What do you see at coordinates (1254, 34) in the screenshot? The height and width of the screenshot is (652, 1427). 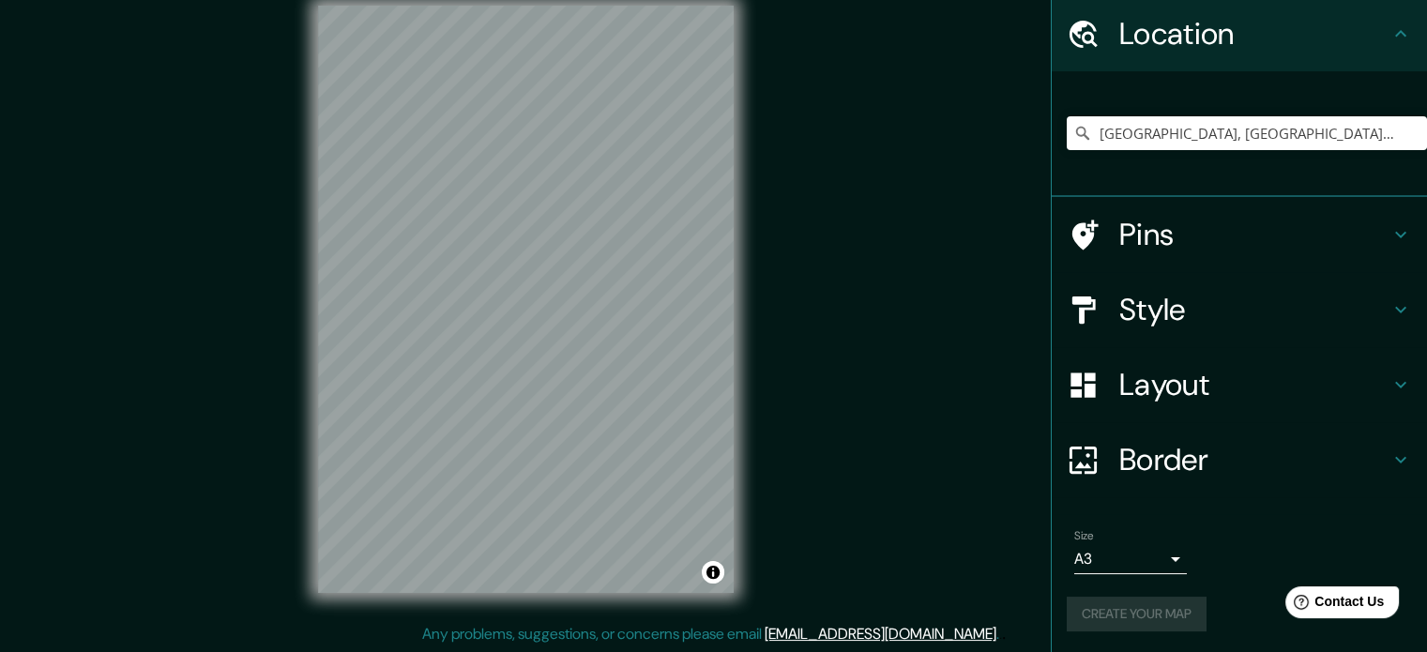 I see `h4: Location` at bounding box center [1254, 34].